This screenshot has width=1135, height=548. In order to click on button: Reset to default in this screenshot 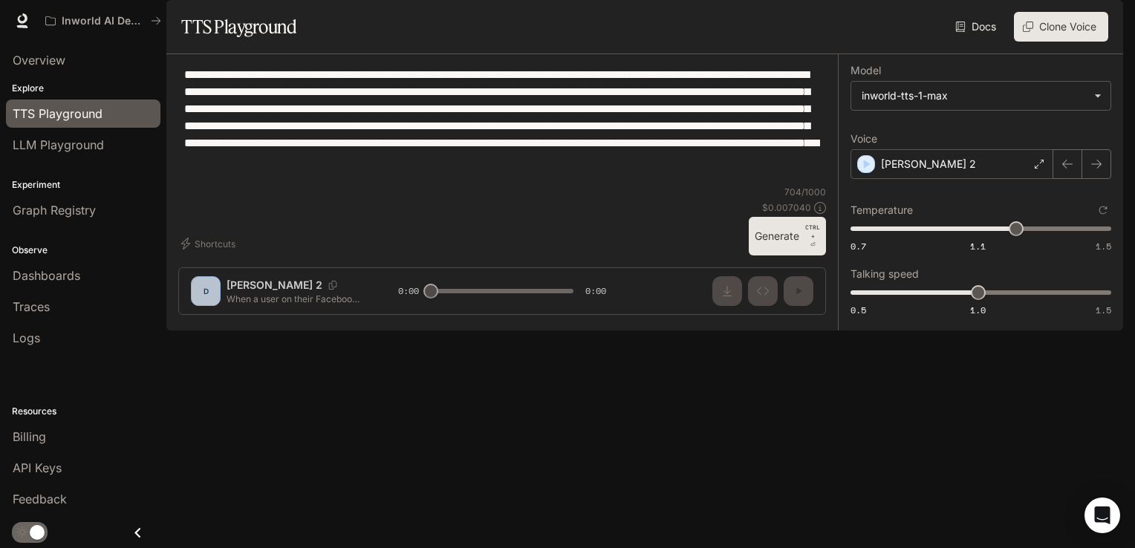, I will do `click(1103, 210)`.